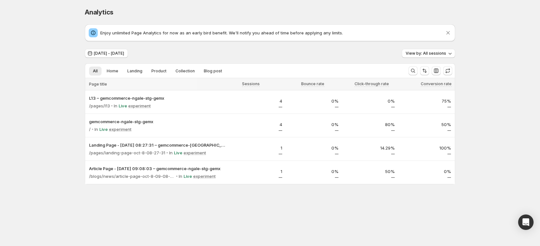  I want to click on p: /pages/landing-page-oct-8-08-27-31, so click(127, 153).